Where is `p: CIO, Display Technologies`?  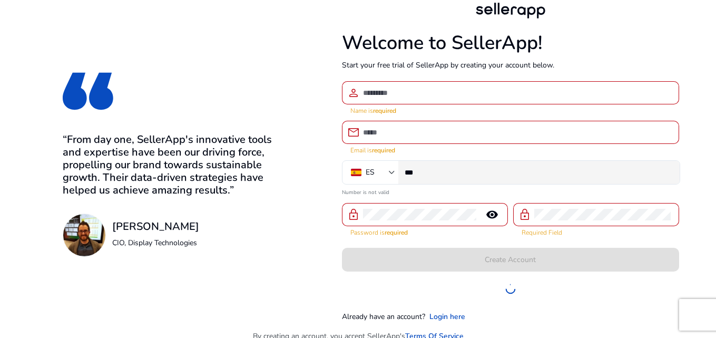 p: CIO, Display Technologies is located at coordinates (155, 242).